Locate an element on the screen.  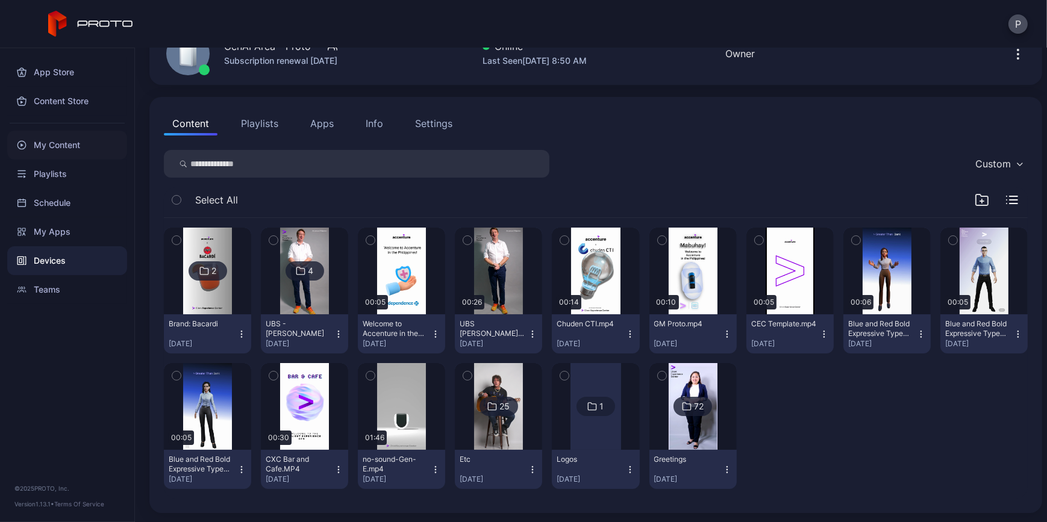
a: My Apps is located at coordinates (67, 232).